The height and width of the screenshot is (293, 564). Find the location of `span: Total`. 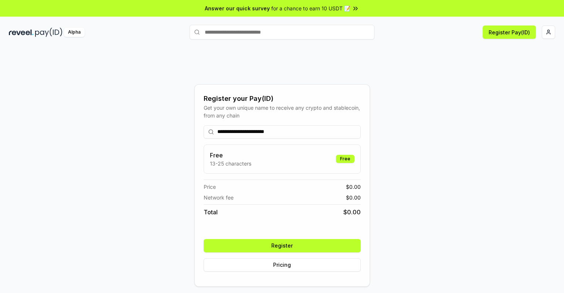

span: Total is located at coordinates (211, 212).